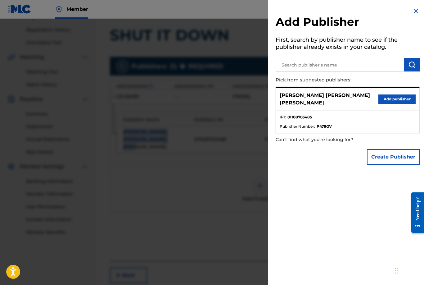 The image size is (424, 285). What do you see at coordinates (397, 271) in the screenshot?
I see `div: Drag` at bounding box center [397, 271].